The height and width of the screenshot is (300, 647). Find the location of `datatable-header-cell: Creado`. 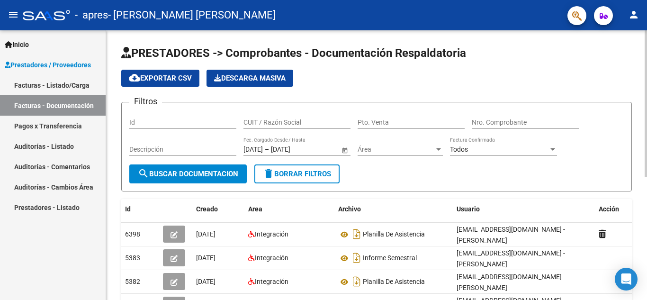

datatable-header-cell: Creado is located at coordinates (218, 209).